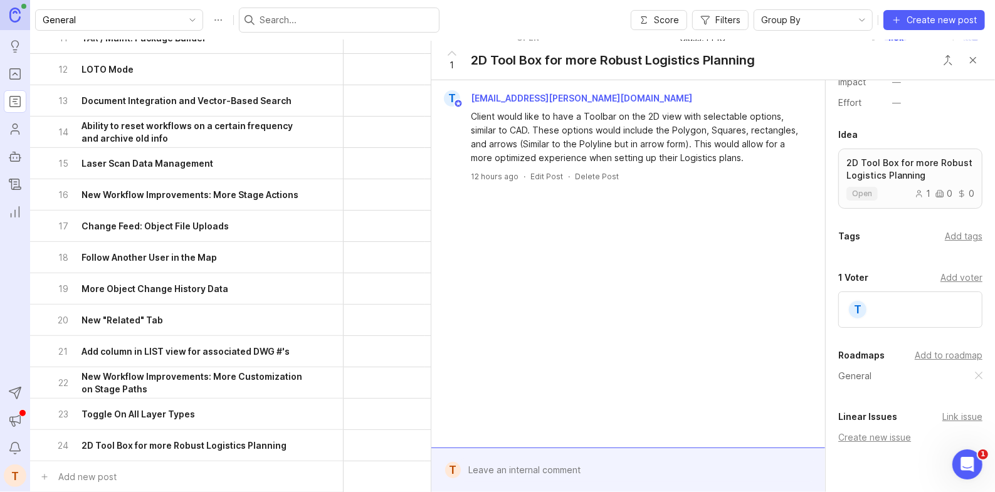 Image resolution: width=995 pixels, height=492 pixels. Describe the element at coordinates (63, 101) in the screenshot. I see `p: 13` at that location.